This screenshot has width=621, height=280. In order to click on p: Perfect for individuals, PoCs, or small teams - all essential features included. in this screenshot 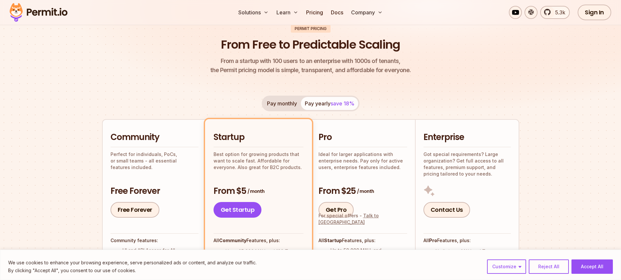, I will do `click(155, 161)`.